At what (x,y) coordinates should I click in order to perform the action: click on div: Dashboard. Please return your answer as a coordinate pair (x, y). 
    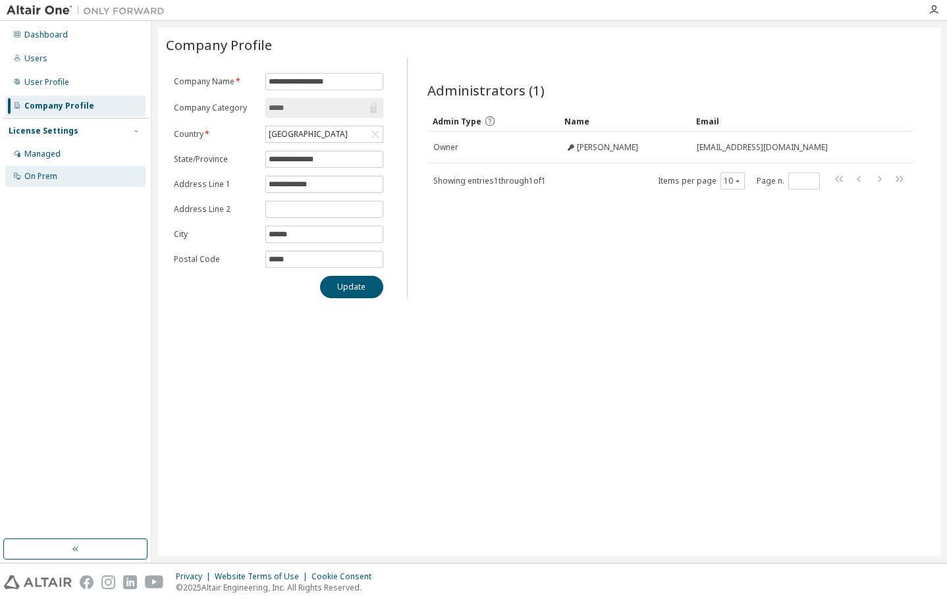
    Looking at the image, I should click on (46, 35).